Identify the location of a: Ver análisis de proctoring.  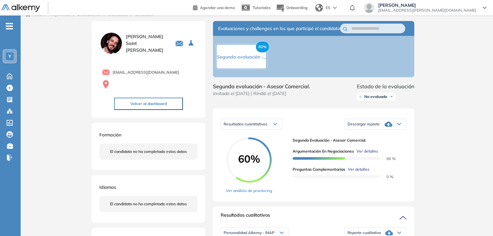
(249, 190).